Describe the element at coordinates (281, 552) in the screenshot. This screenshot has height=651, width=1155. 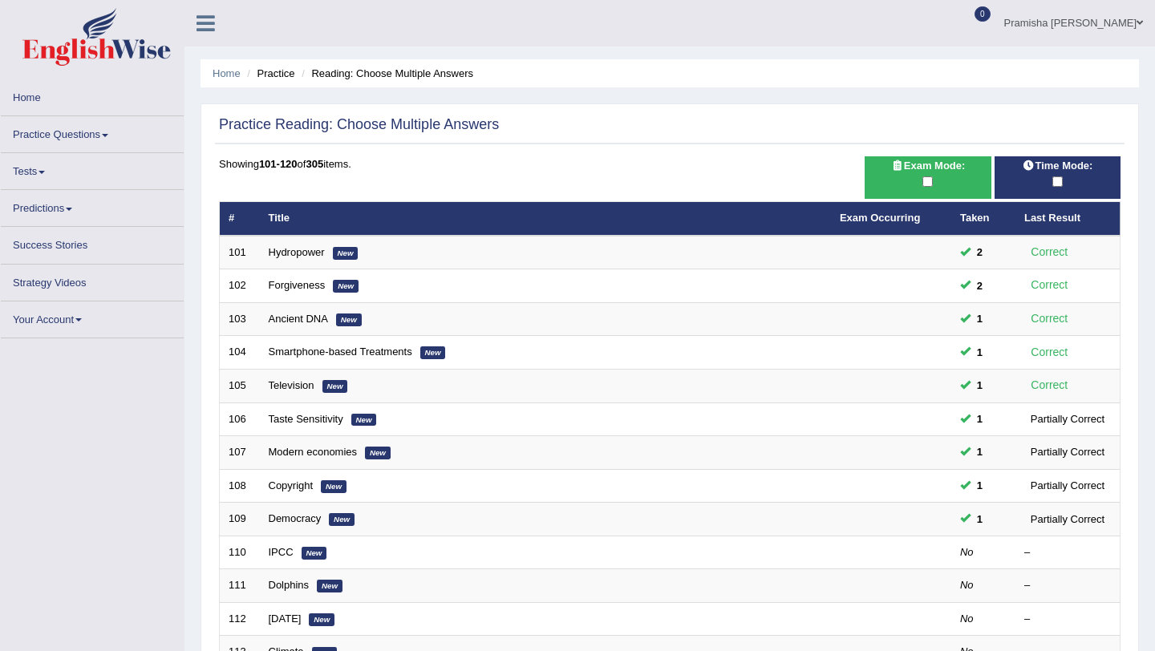
I see `a: IPCC` at that location.